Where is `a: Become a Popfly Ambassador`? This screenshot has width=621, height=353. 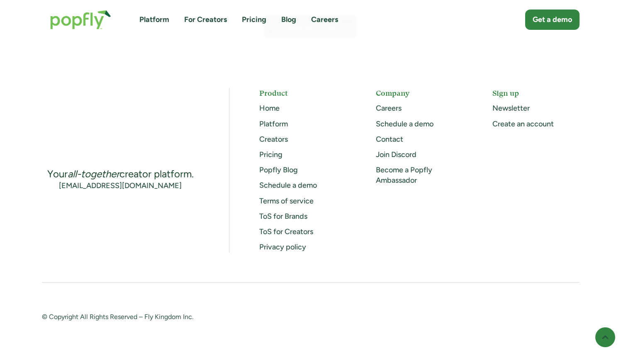 a: Become a Popfly Ambassador is located at coordinates (404, 175).